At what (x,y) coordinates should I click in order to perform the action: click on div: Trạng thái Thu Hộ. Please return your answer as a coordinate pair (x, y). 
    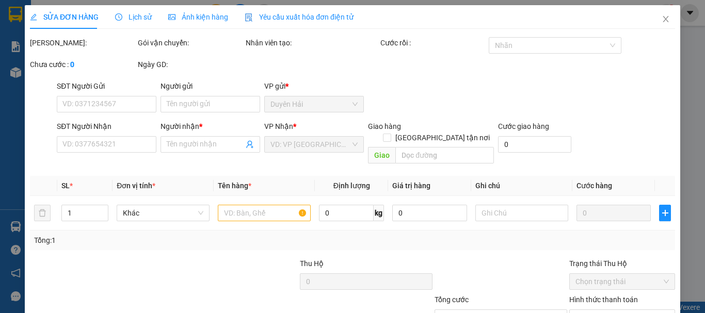
    Looking at the image, I should click on (622, 264).